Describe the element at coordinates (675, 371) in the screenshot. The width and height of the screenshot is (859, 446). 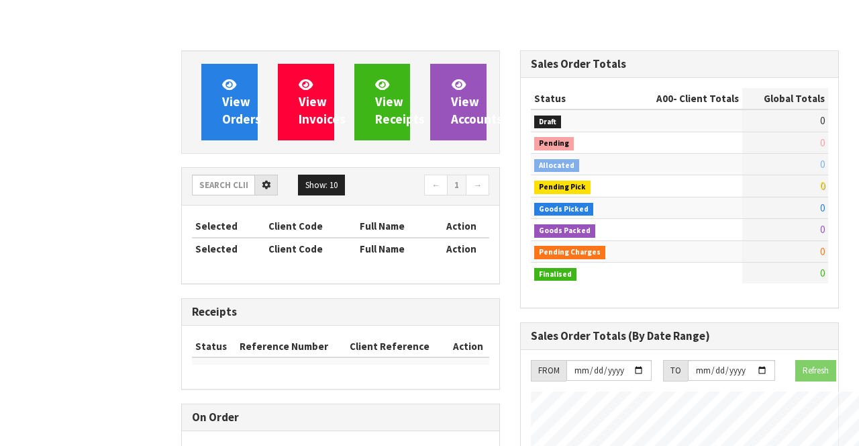
I see `div: TO` at that location.